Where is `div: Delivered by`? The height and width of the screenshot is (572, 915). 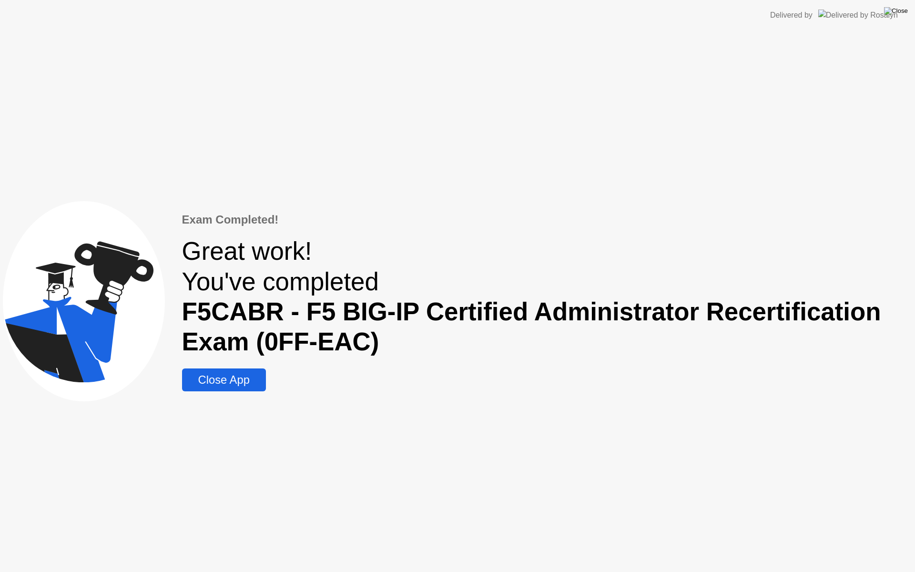 div: Delivered by is located at coordinates (791, 15).